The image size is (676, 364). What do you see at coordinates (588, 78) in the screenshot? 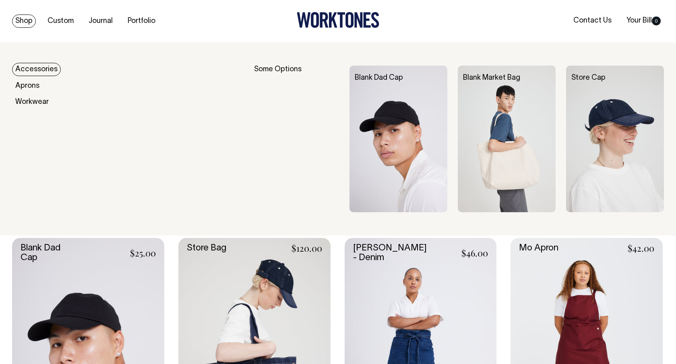
I see `a: Store Cap` at bounding box center [588, 78].